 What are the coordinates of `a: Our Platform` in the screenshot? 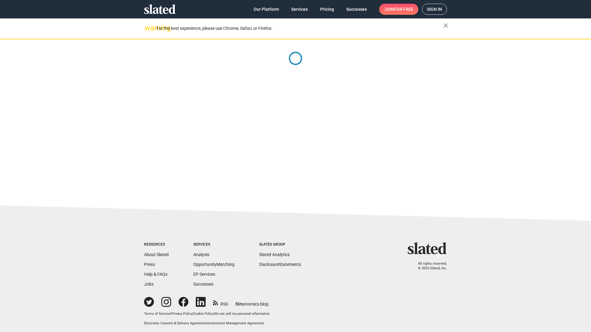 It's located at (266, 9).